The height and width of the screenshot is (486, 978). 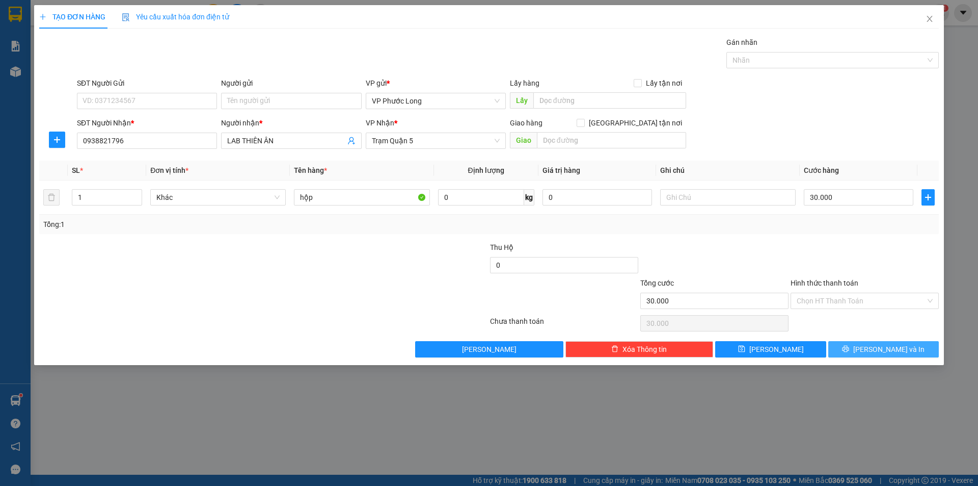 What do you see at coordinates (824, 283) in the screenshot?
I see `label: Hình thức thanh toán` at bounding box center [824, 283].